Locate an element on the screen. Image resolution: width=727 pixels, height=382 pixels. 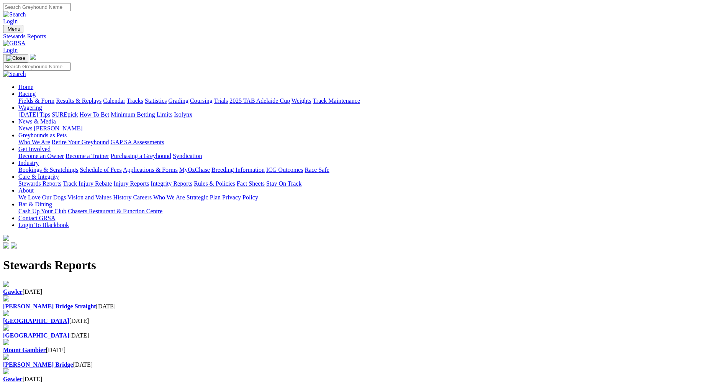
a: Strategic Plan is located at coordinates (204, 197).